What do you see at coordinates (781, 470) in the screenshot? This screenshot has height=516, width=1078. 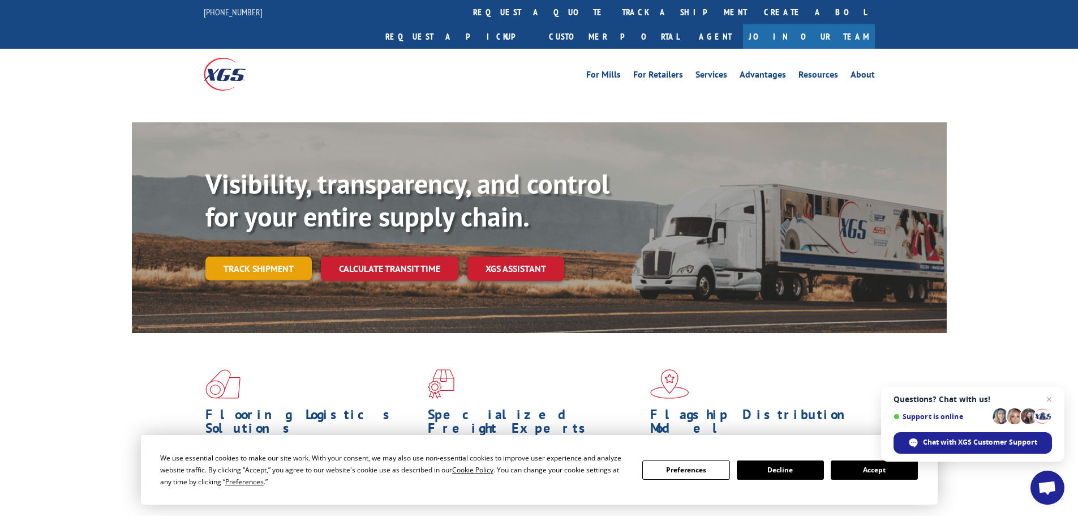 I see `button: Decline` at bounding box center [781, 470].